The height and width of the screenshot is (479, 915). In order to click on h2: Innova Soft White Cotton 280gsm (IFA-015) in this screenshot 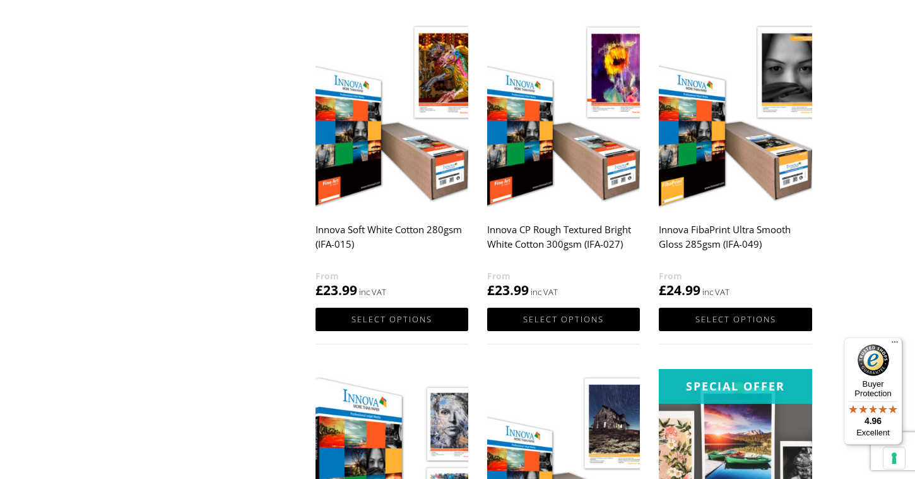, I will do `click(392, 243)`.